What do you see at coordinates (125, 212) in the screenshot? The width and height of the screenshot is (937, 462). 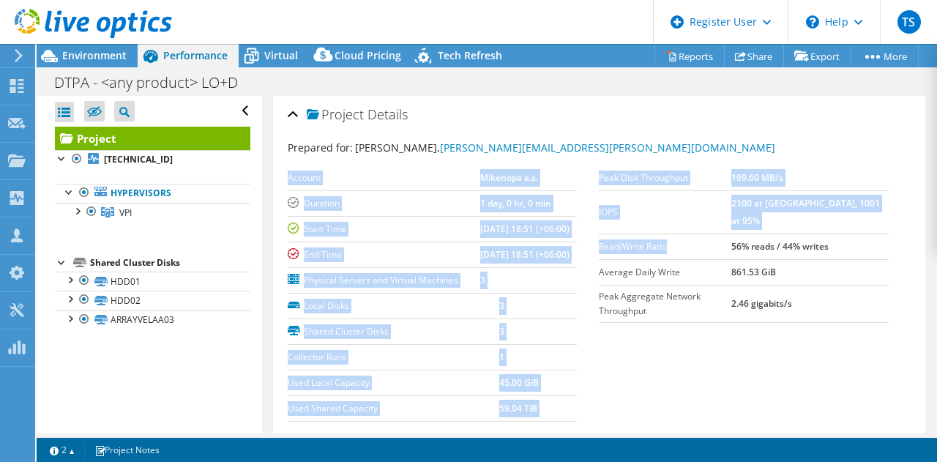 I see `span: VPI` at bounding box center [125, 212].